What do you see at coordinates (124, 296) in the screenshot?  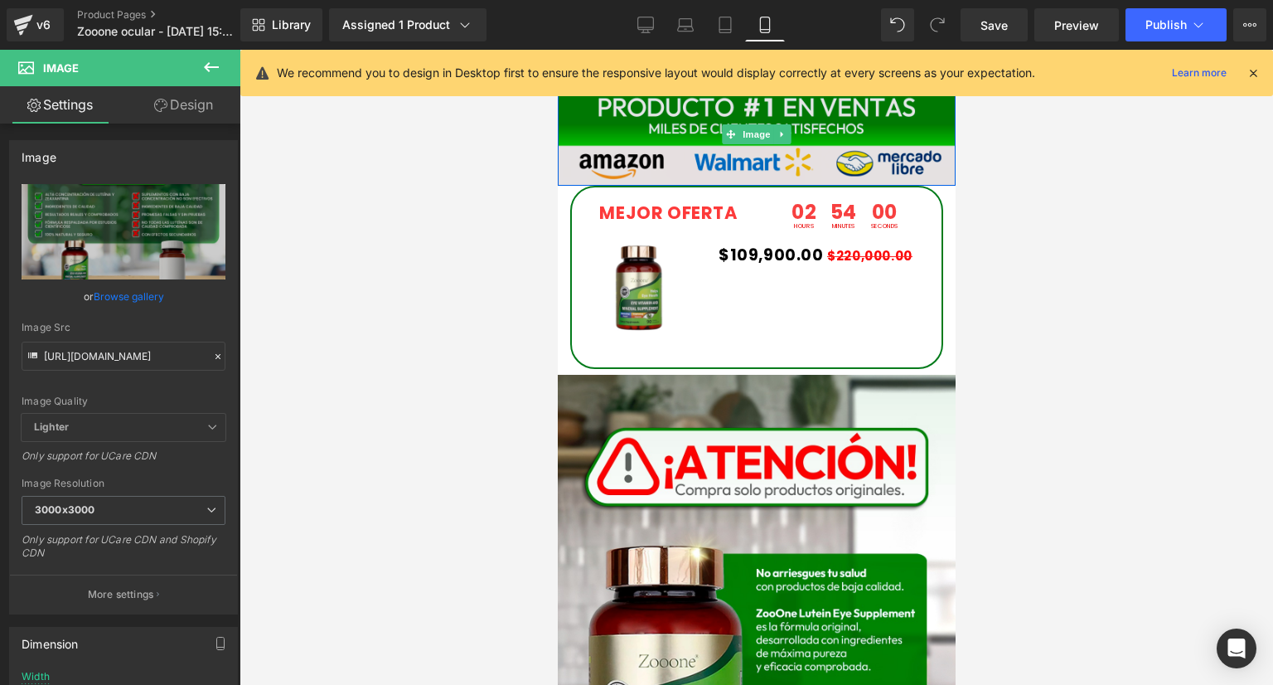 I see `div: or` at bounding box center [124, 296].